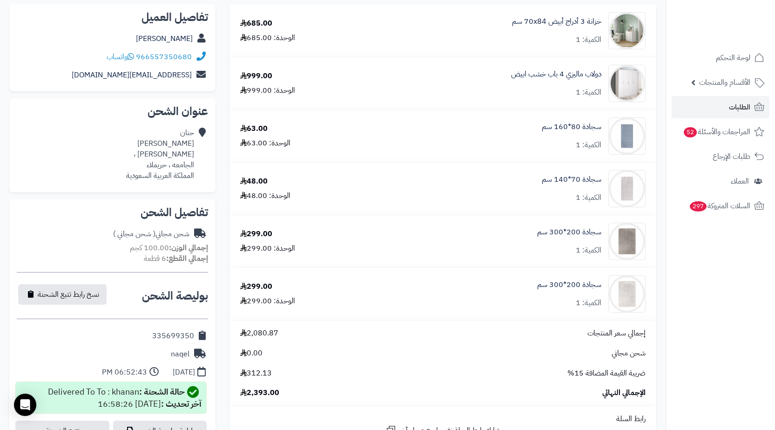 The image size is (775, 430). Describe the element at coordinates (739, 35) in the screenshot. I see `img: logo-2.png` at that location.